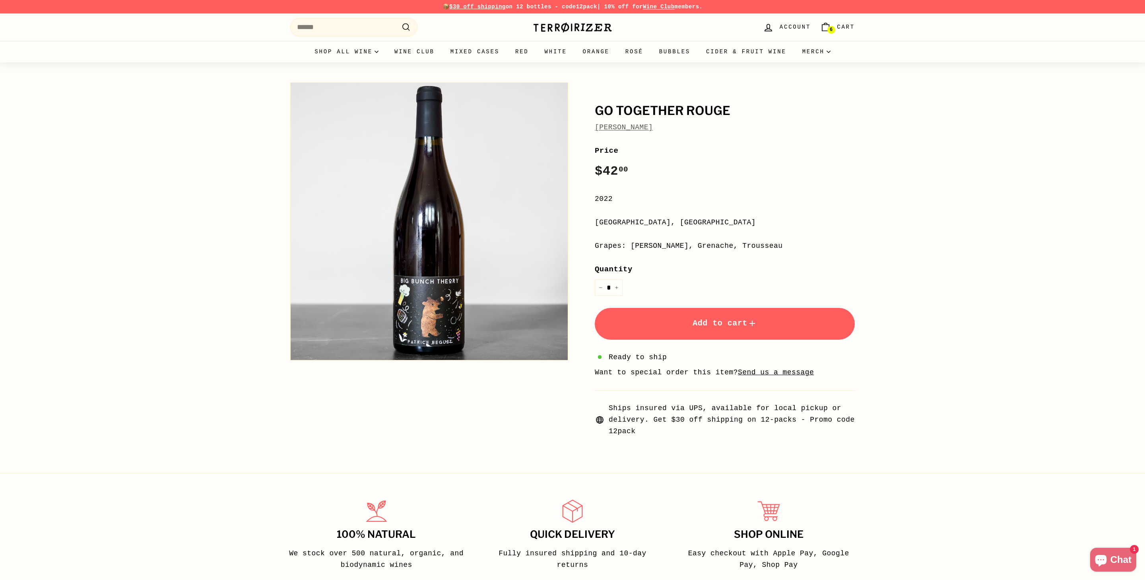 The image size is (1145, 580). I want to click on button: Reduce item quantity by one, so click(601, 287).